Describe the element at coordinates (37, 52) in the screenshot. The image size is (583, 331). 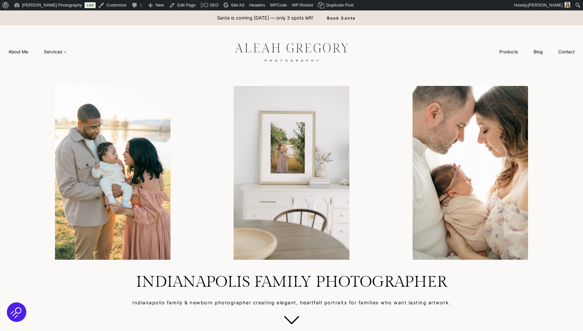
I see `nav: Primary` at that location.